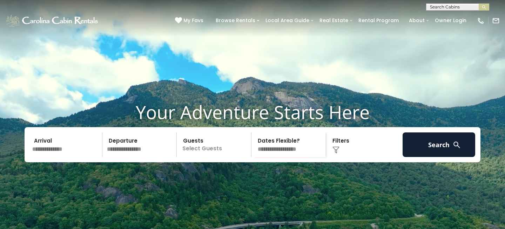 The height and width of the screenshot is (229, 505). Describe the element at coordinates (439, 145) in the screenshot. I see `button: Search` at that location.